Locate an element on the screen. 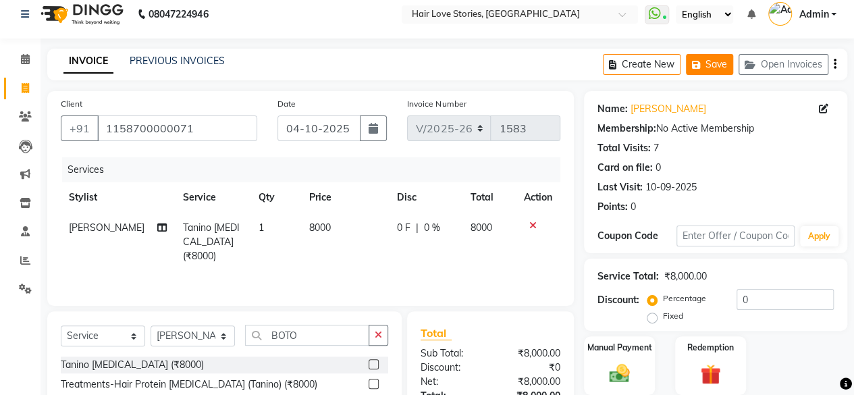 This screenshot has height=395, width=854. div: 10-09-2025 is located at coordinates (671, 187).